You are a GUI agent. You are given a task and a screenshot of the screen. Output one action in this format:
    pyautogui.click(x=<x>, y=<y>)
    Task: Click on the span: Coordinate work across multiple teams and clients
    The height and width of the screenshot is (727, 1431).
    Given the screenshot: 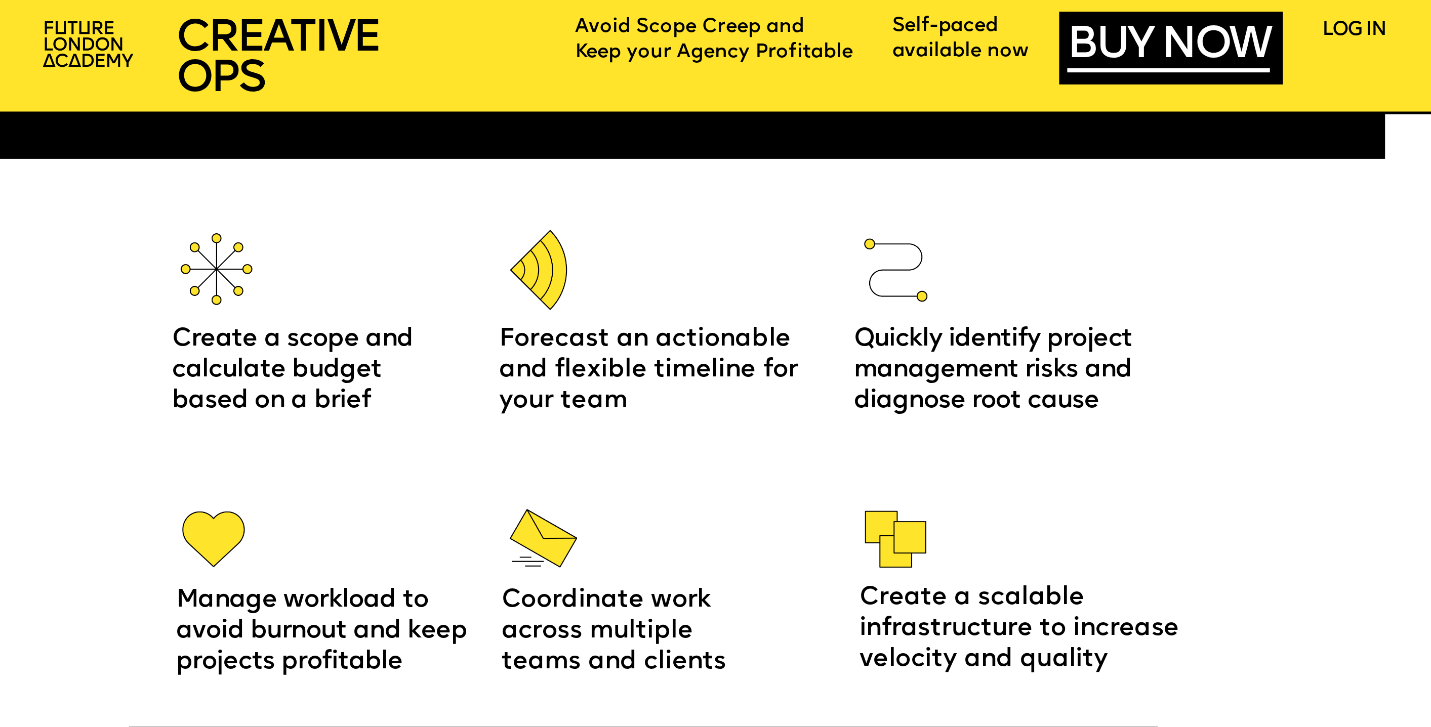 What is the action you would take?
    pyautogui.click(x=614, y=632)
    